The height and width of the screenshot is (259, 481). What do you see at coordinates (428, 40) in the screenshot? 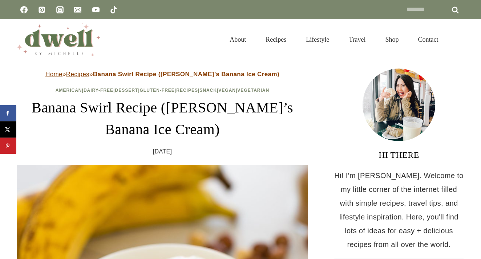
I see `a: Contact` at bounding box center [428, 40].